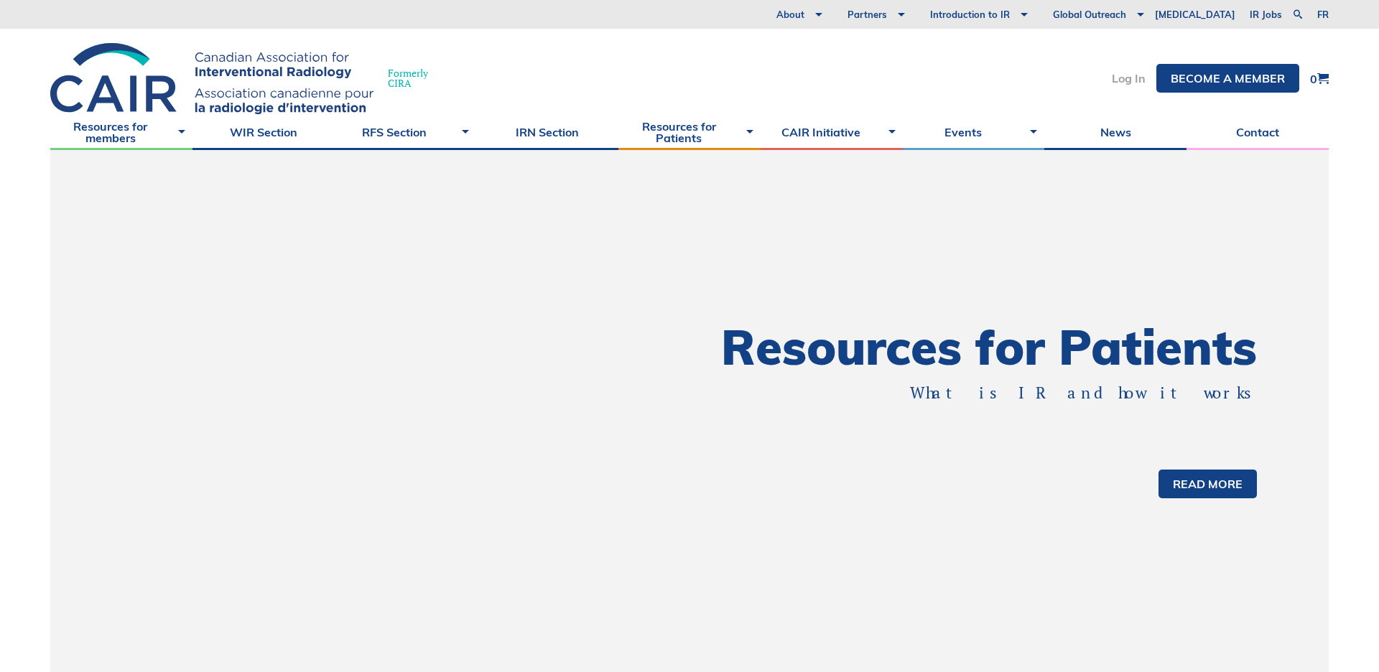 The image size is (1379, 672). Describe the element at coordinates (547, 132) in the screenshot. I see `a: IRN Section` at that location.